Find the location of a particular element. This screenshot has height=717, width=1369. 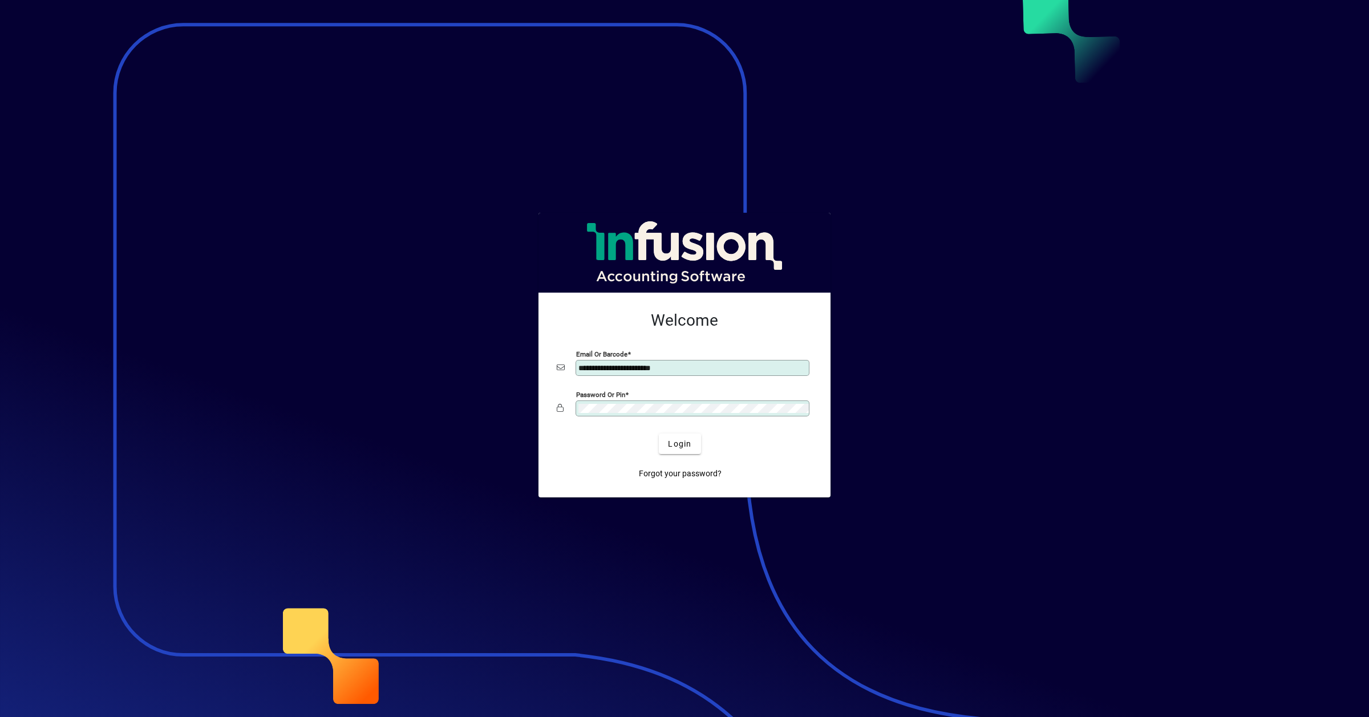

span: Forgot your password? is located at coordinates (680, 473).